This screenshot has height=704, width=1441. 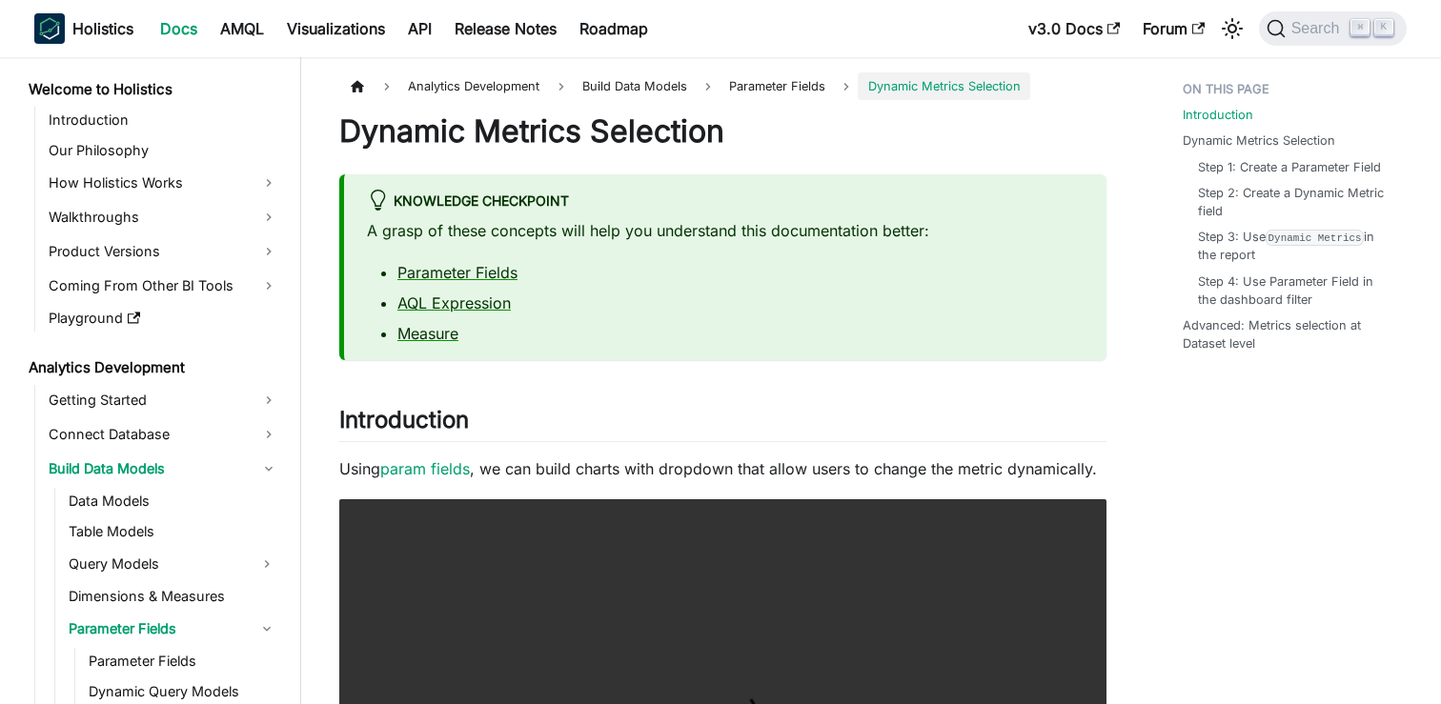 I want to click on span: Analytics Development, so click(x=474, y=86).